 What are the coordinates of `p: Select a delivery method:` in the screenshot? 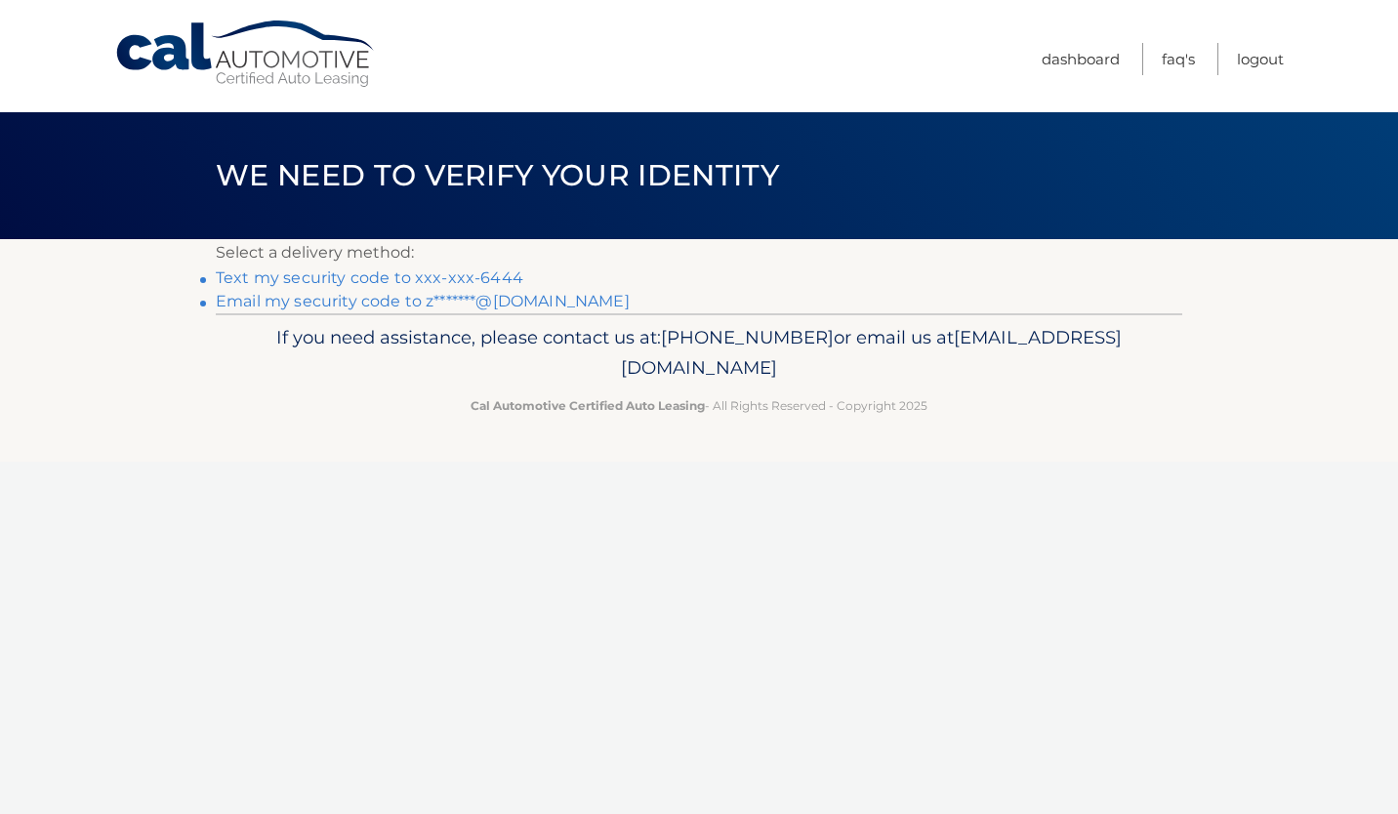 It's located at (699, 253).